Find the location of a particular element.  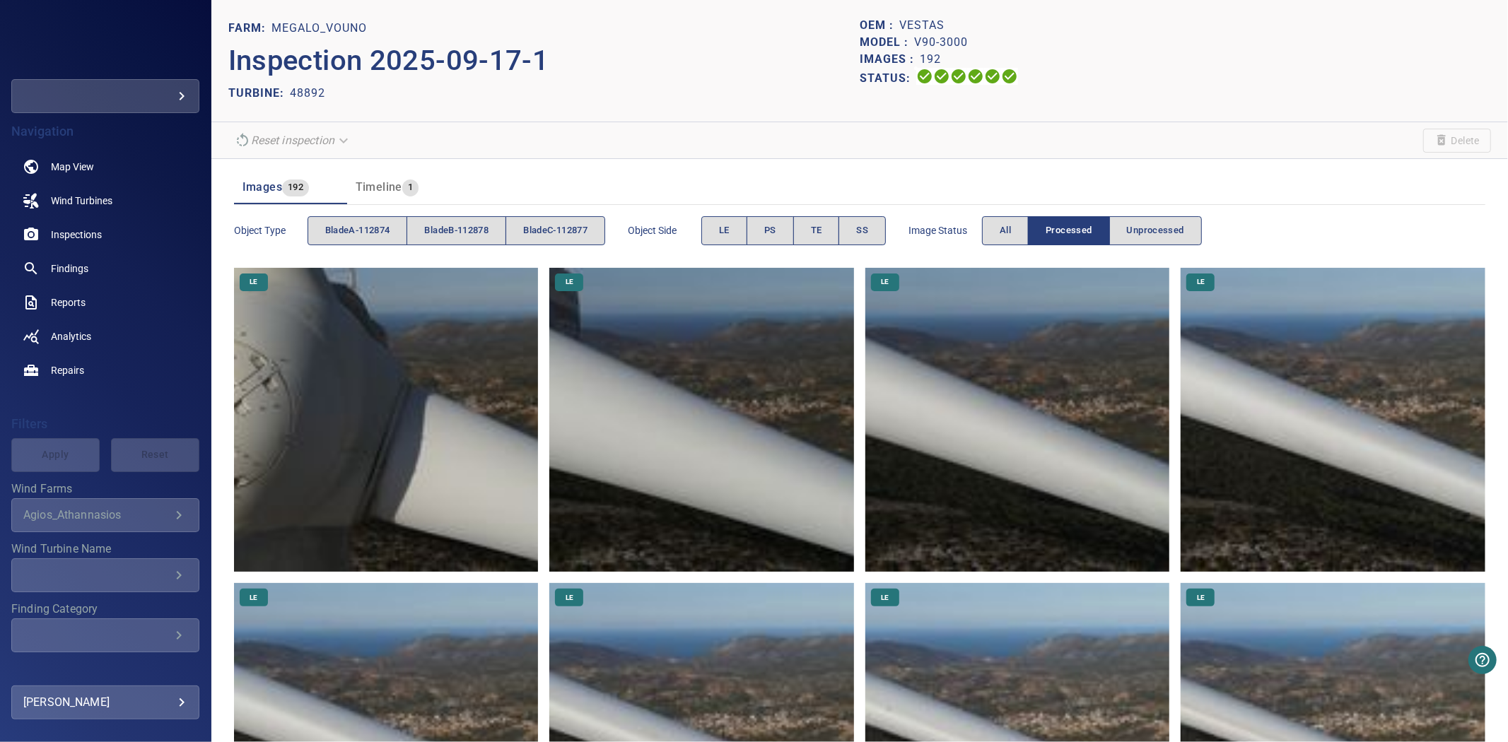

span: Processed is located at coordinates (1068, 230).